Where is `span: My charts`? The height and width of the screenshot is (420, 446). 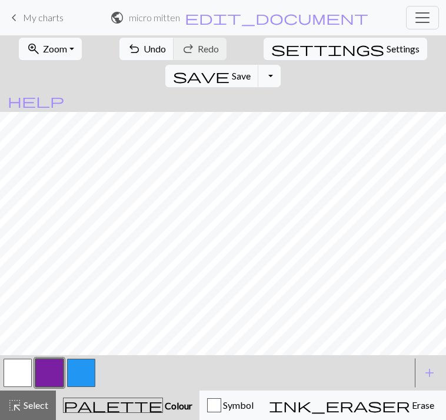 span: My charts is located at coordinates (43, 17).